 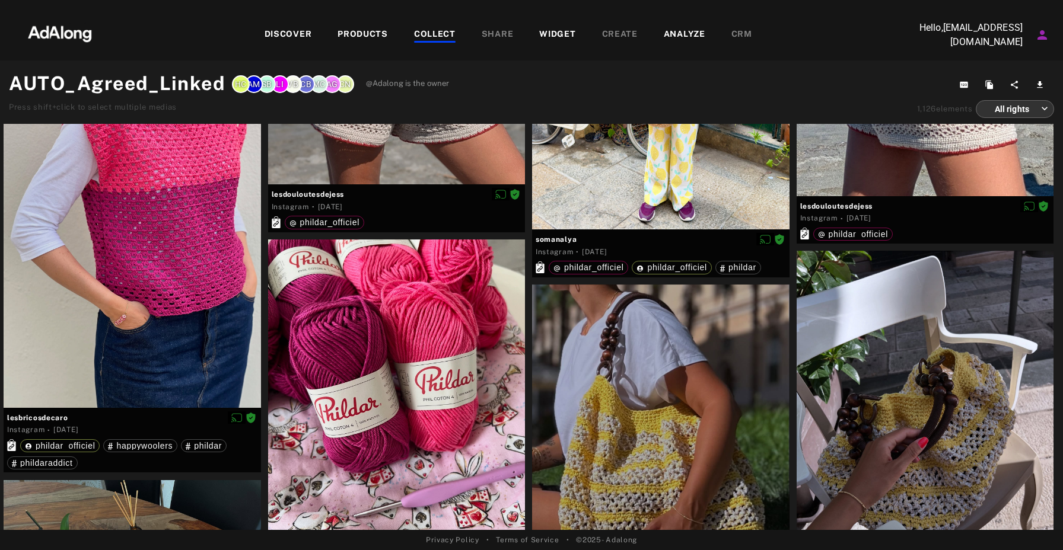 What do you see at coordinates (288, 35) in the screenshot?
I see `div: DISCOVER` at bounding box center [288, 35].